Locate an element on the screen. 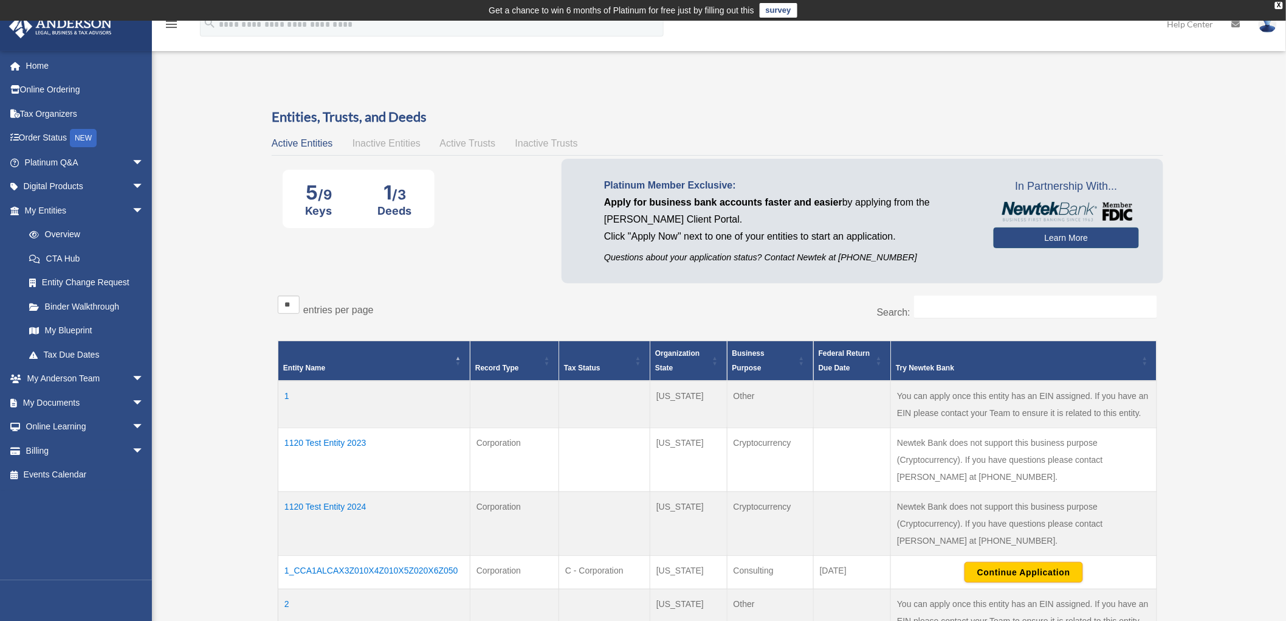 The width and height of the screenshot is (1286, 621). span: /9 is located at coordinates (325, 195).